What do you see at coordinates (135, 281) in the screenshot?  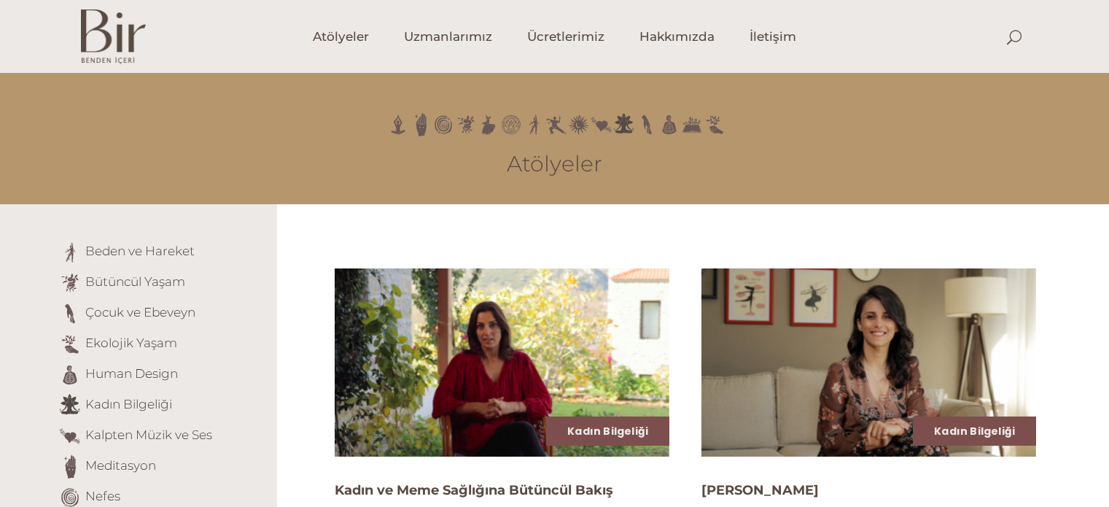 I see `a: Bütüncül Yaşam` at bounding box center [135, 281].